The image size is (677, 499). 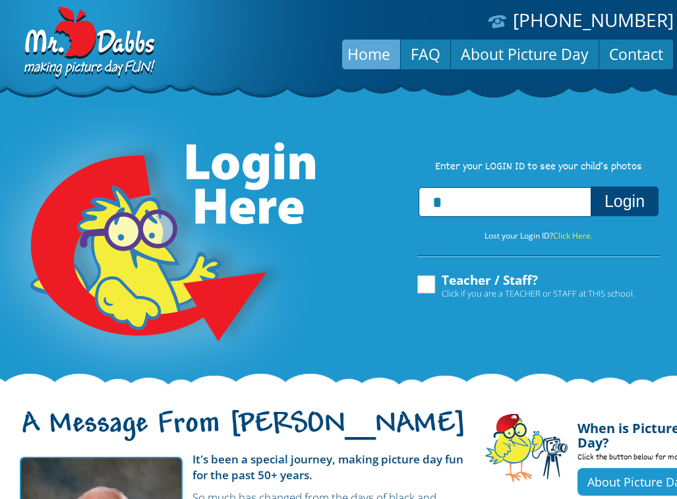 What do you see at coordinates (524, 54) in the screenshot?
I see `a: About Picture Day` at bounding box center [524, 54].